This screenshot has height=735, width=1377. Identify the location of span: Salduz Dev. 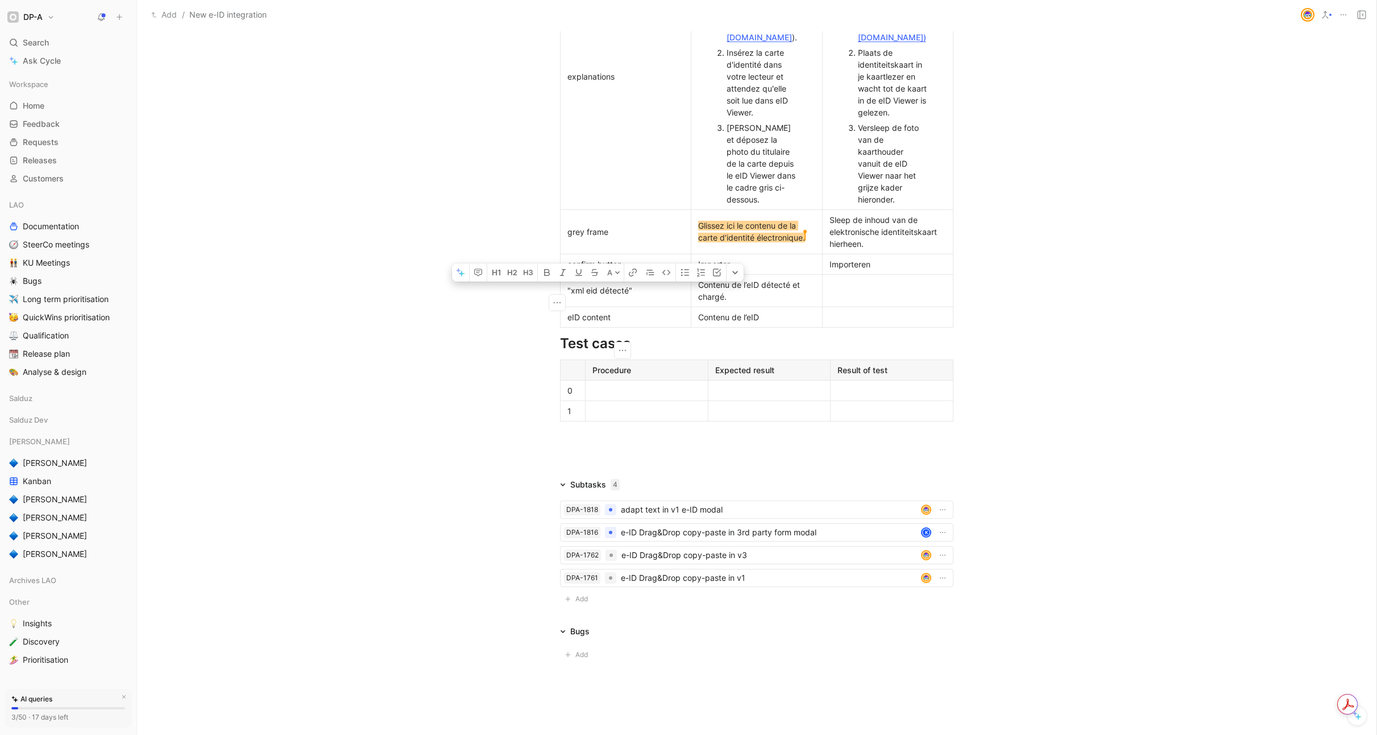
(28, 420).